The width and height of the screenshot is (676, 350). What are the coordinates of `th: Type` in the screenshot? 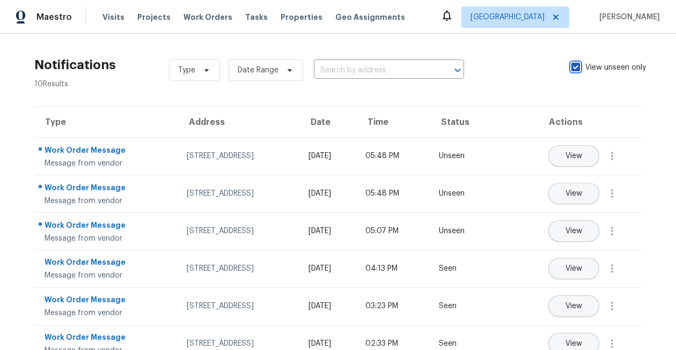 It's located at (106, 122).